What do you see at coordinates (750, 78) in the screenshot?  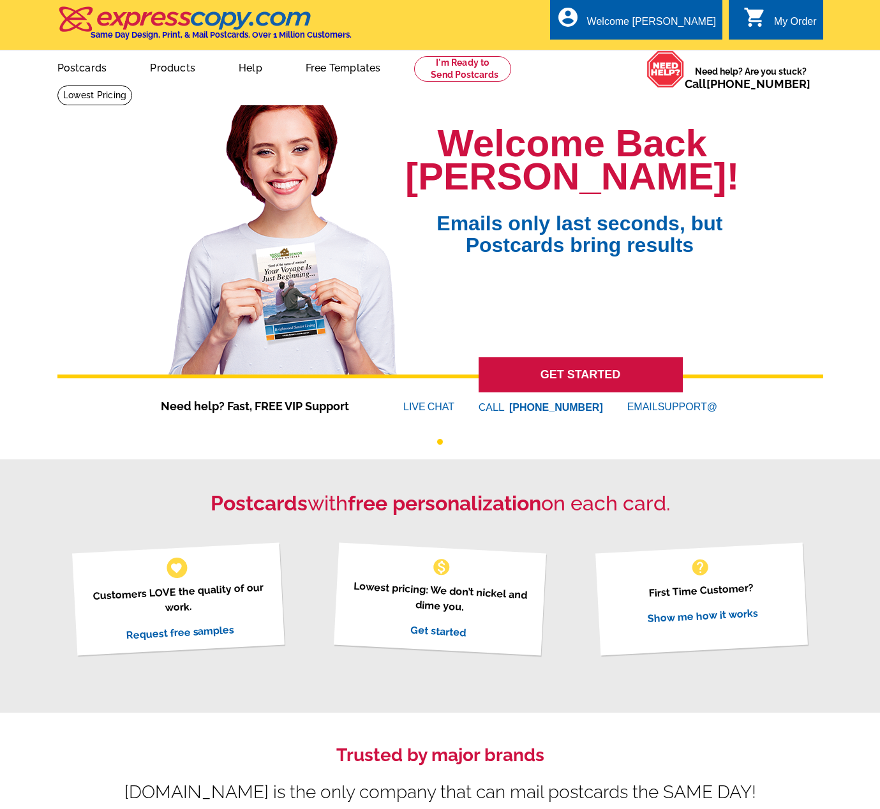 I see `span: Need help? Are you stuck?` at bounding box center [750, 78].